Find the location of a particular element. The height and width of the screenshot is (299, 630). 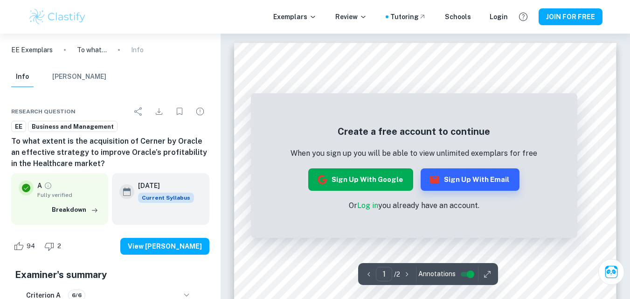

span: EE is located at coordinates (19, 127).